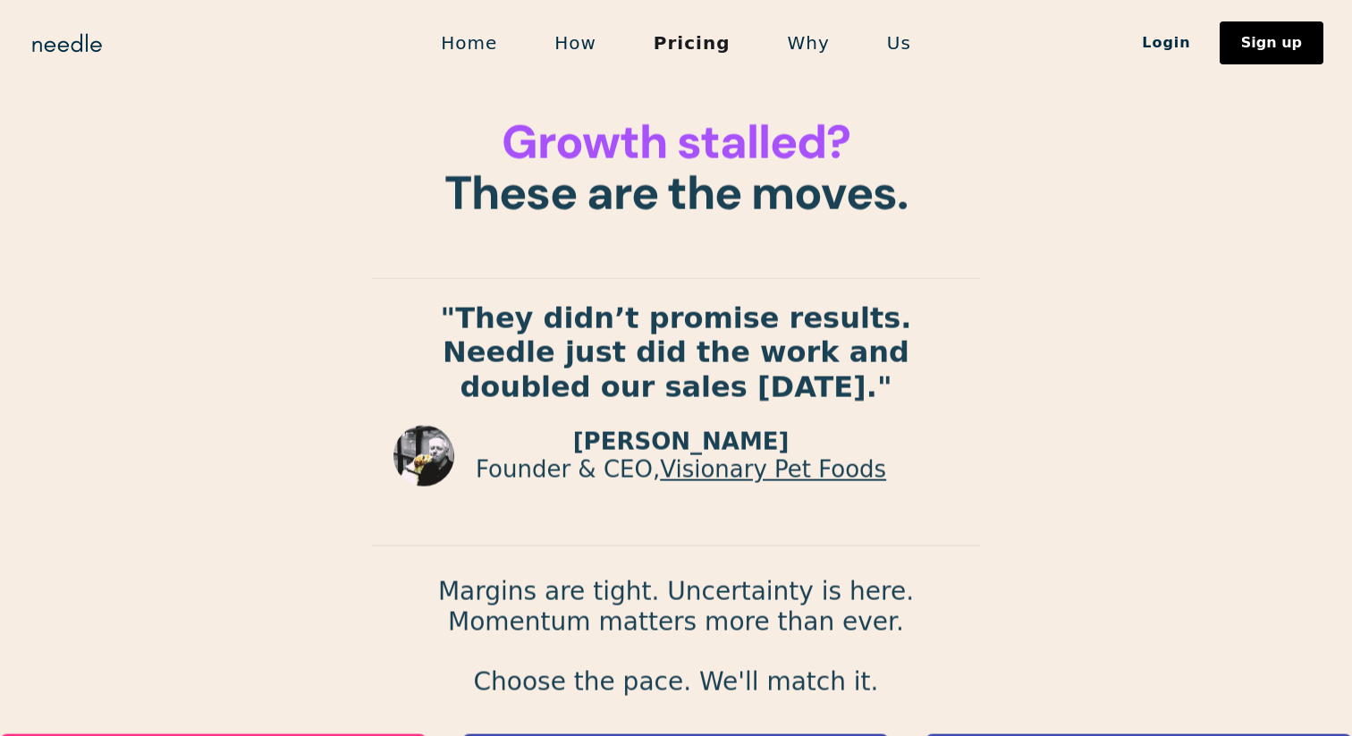 The image size is (1352, 736). Describe the element at coordinates (676, 168) in the screenshot. I see `h1: These are the moves.` at that location.